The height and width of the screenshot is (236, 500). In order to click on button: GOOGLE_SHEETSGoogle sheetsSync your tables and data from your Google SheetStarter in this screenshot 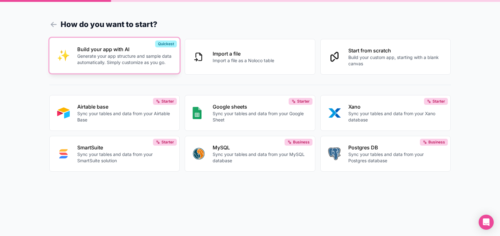, I will do `click(250, 113)`.